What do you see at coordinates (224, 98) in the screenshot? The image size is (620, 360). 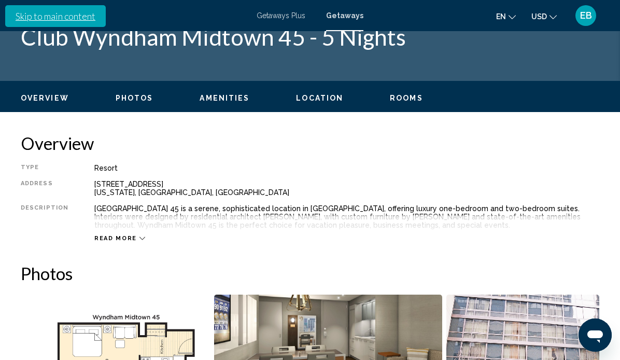 I see `button: Amenities` at bounding box center [224, 98].